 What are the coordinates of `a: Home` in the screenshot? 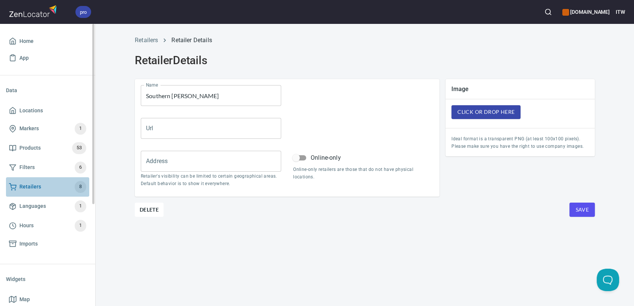 It's located at (47, 41).